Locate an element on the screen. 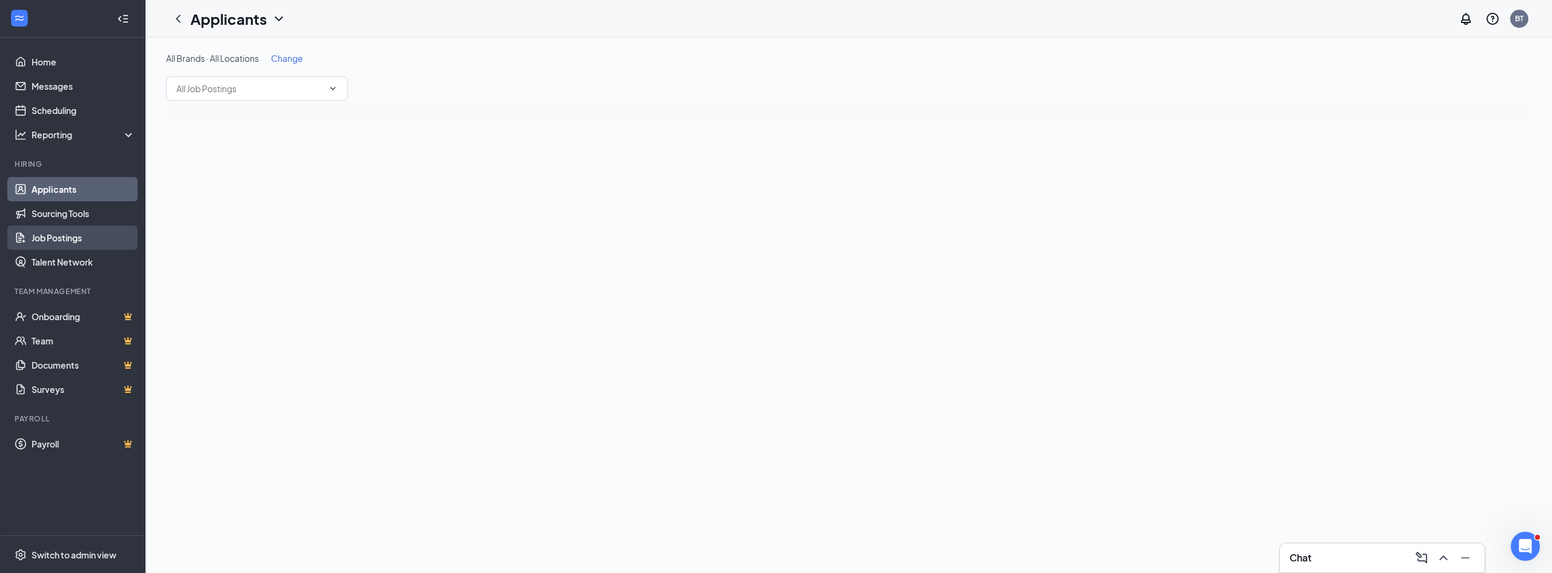 This screenshot has width=1552, height=573. svg: ChevronLeft is located at coordinates (178, 19).